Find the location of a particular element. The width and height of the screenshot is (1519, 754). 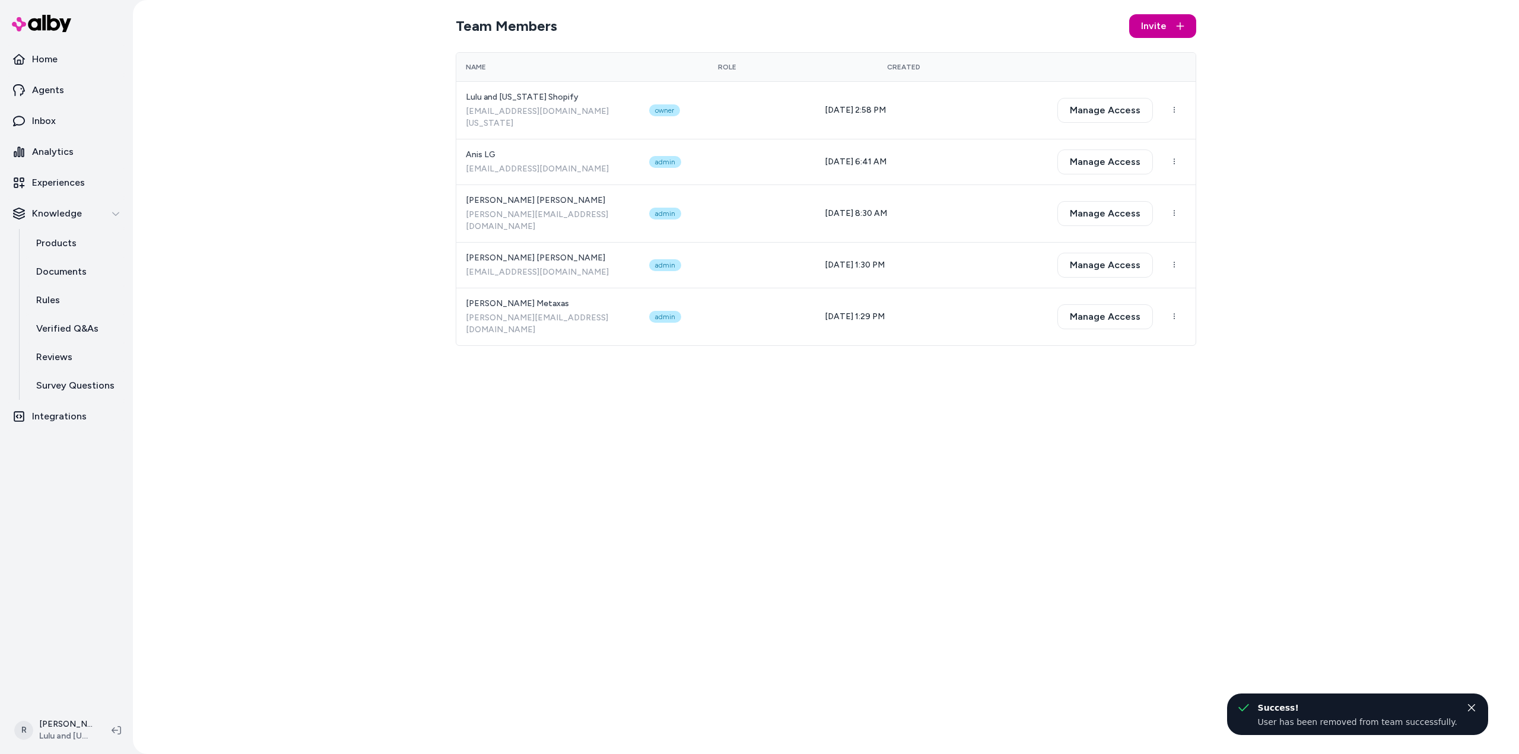

span: Invite is located at coordinates (1153, 26).